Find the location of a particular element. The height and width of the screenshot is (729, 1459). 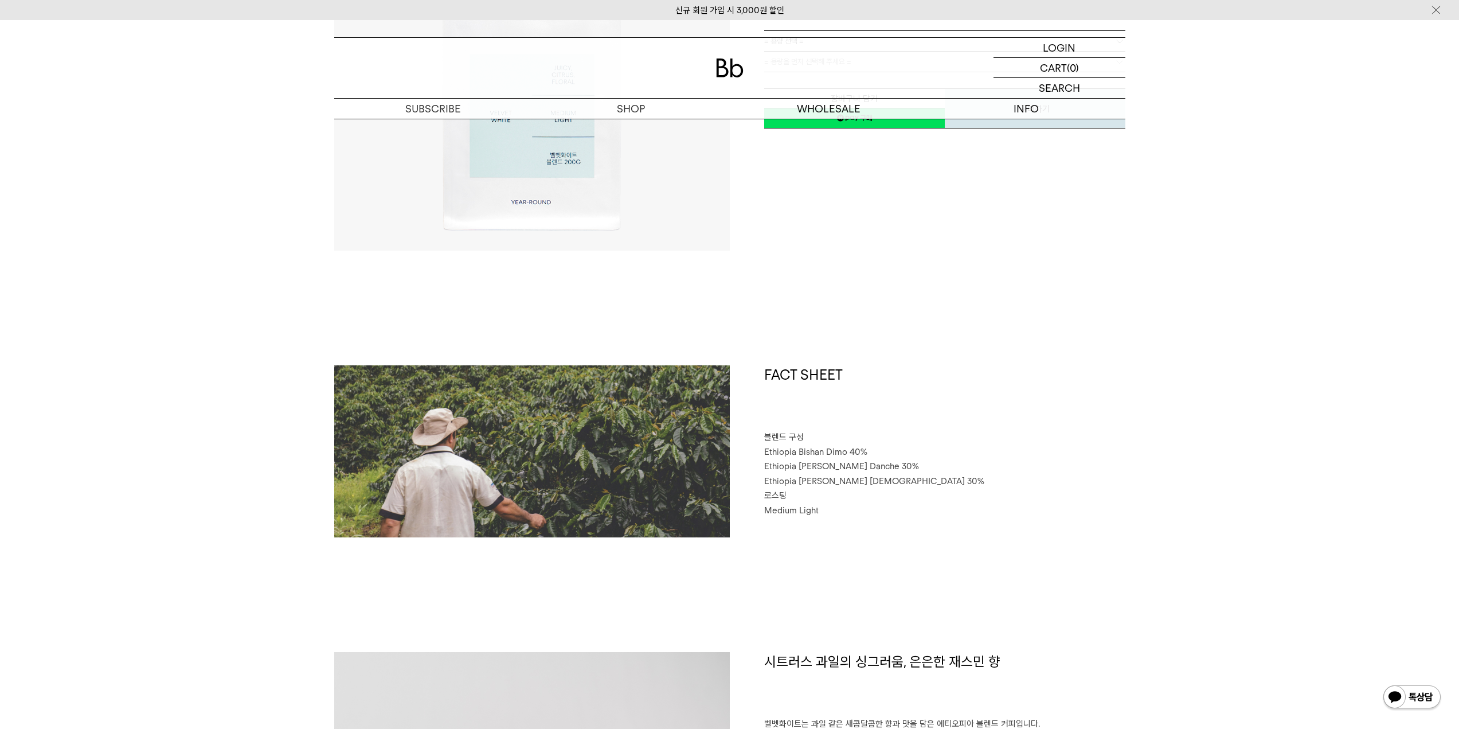

h1: 시트러스 과일의 싱그러움, 은은한 재스민 향 is located at coordinates (945, 685).